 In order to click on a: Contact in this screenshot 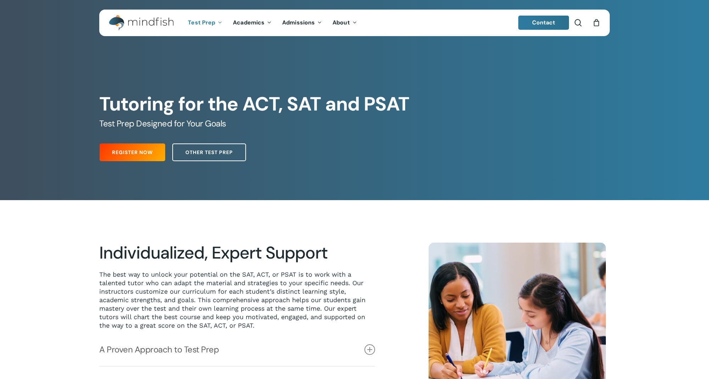, I will do `click(543, 23)`.